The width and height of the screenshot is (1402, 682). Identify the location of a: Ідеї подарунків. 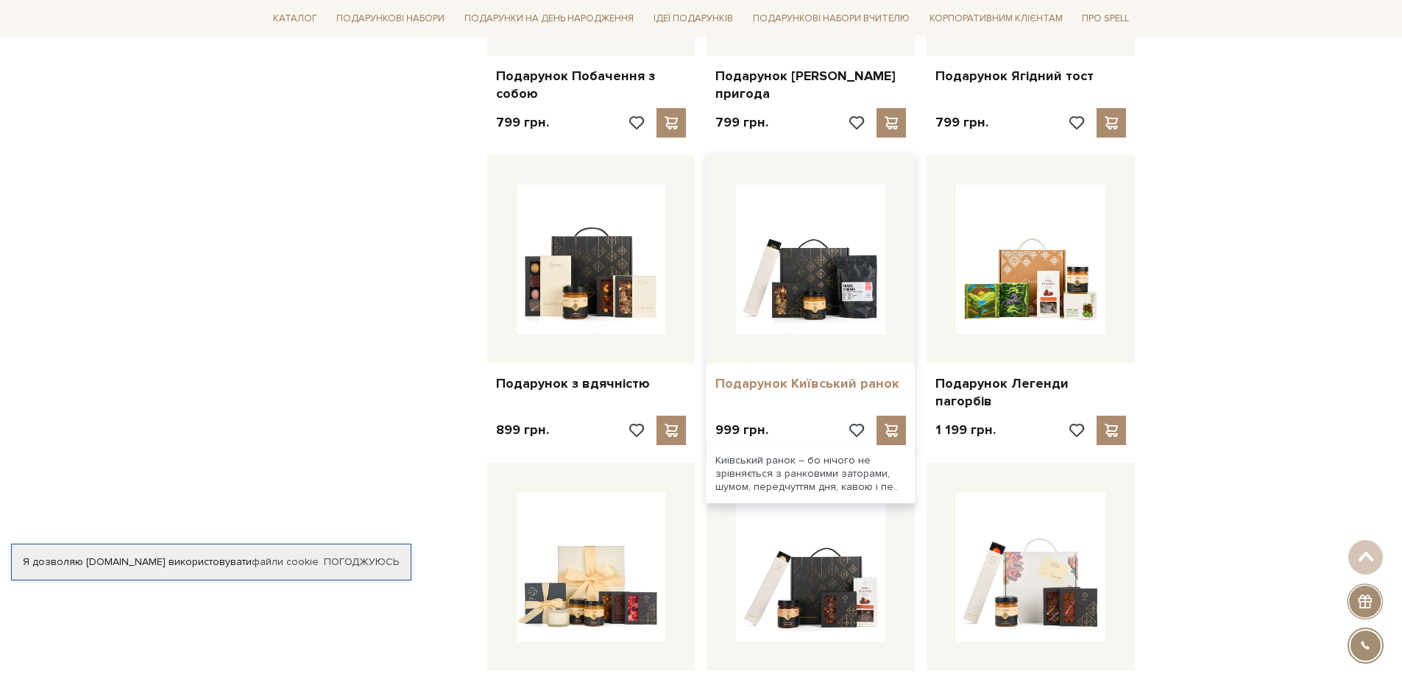
(693, 18).